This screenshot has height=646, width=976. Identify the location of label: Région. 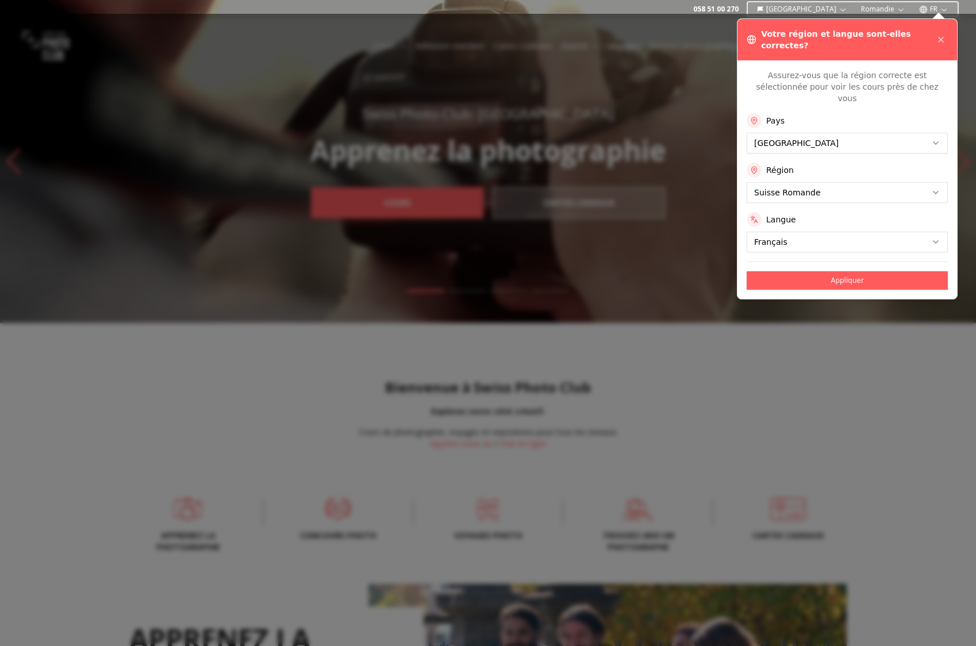
(780, 170).